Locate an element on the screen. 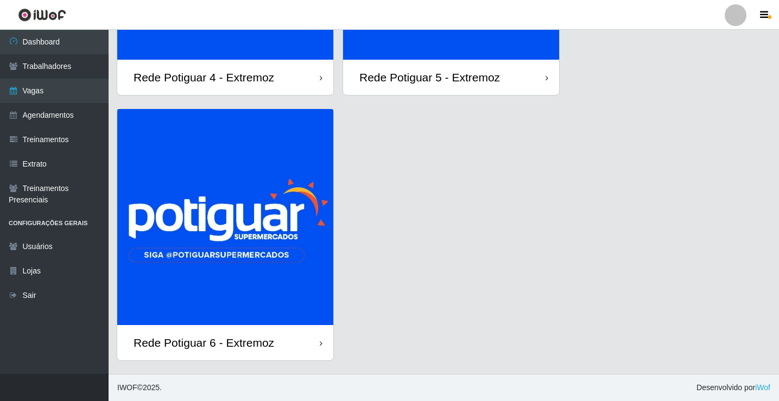 This screenshot has width=779, height=401. img: CoreUI Logo is located at coordinates (42, 15).